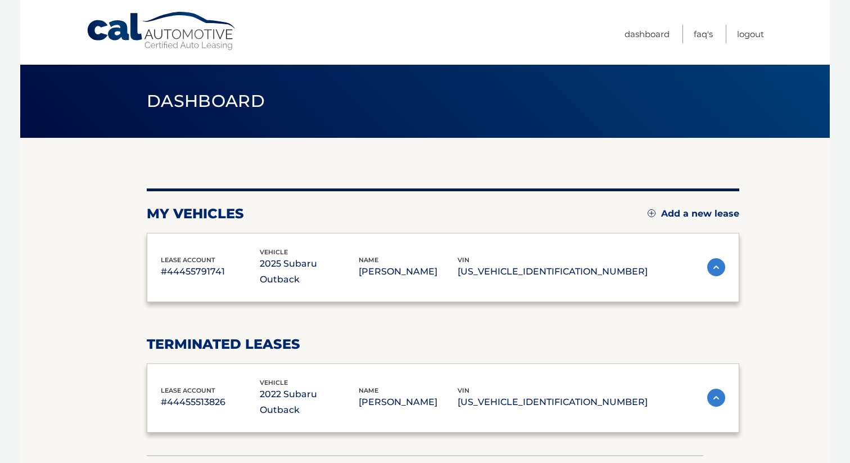  Describe the element at coordinates (210, 402) in the screenshot. I see `p: #44455513826` at that location.